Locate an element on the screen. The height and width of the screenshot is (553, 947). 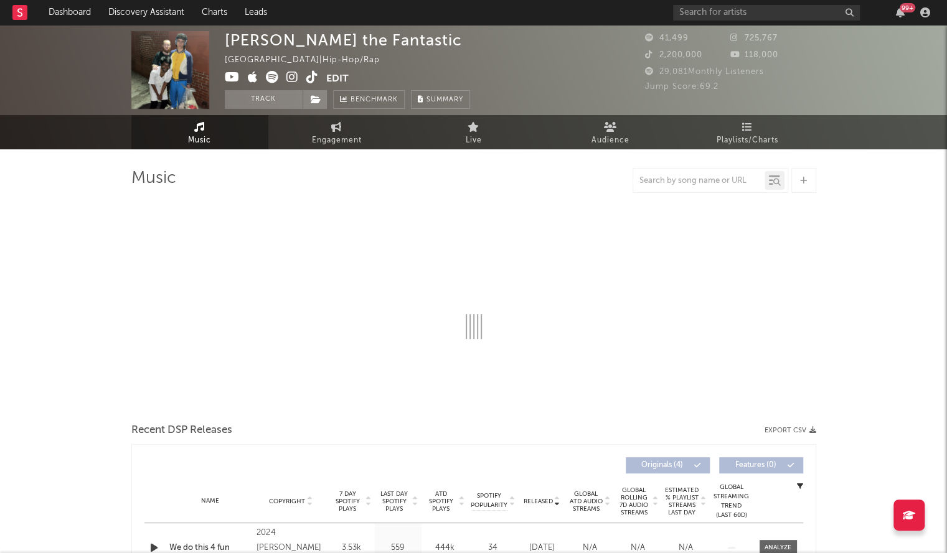
a: Engagement is located at coordinates (337, 132).